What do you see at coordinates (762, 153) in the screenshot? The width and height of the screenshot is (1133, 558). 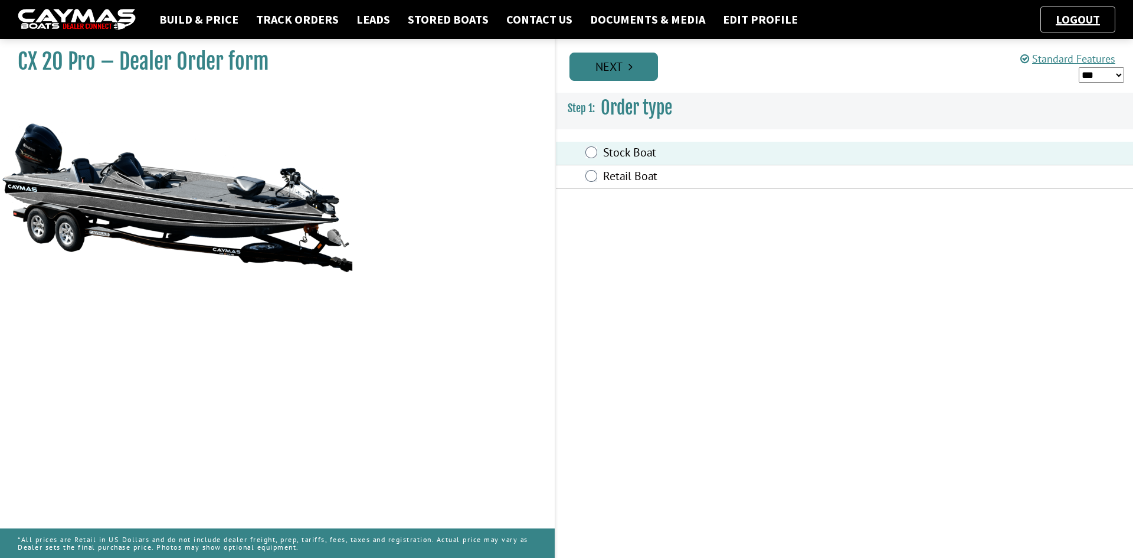 I see `label: Stock Boat` at bounding box center [762, 153].